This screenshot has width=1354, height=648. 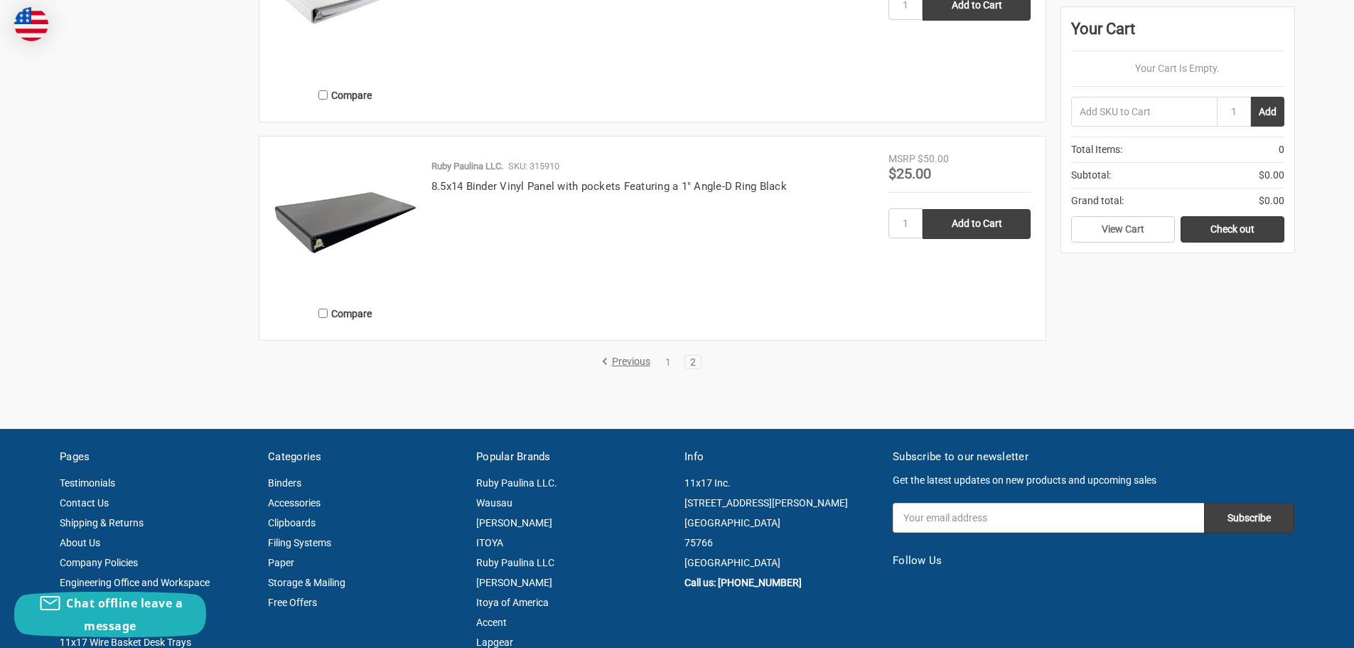 I want to click on p: Get the latest updates on new products and upcoming sales, so click(x=1093, y=480).